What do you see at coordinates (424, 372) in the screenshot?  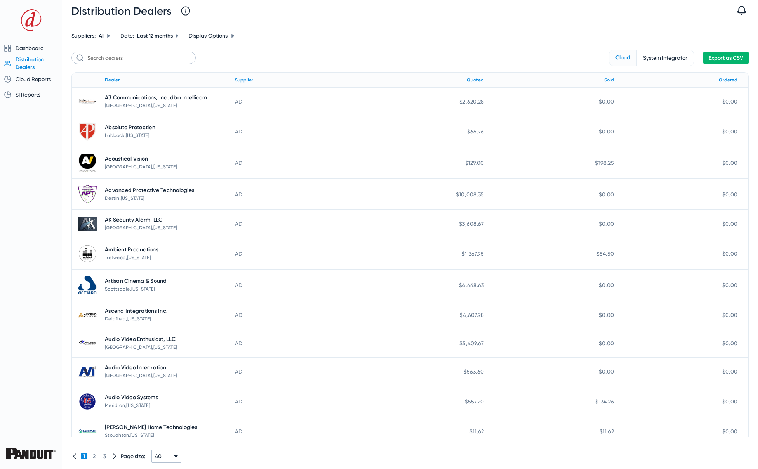 I see `span: $563.60` at bounding box center [424, 372].